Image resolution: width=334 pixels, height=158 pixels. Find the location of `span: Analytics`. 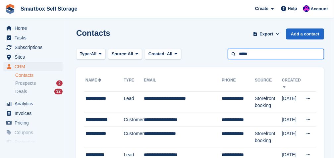

span: Analytics is located at coordinates (34, 104).